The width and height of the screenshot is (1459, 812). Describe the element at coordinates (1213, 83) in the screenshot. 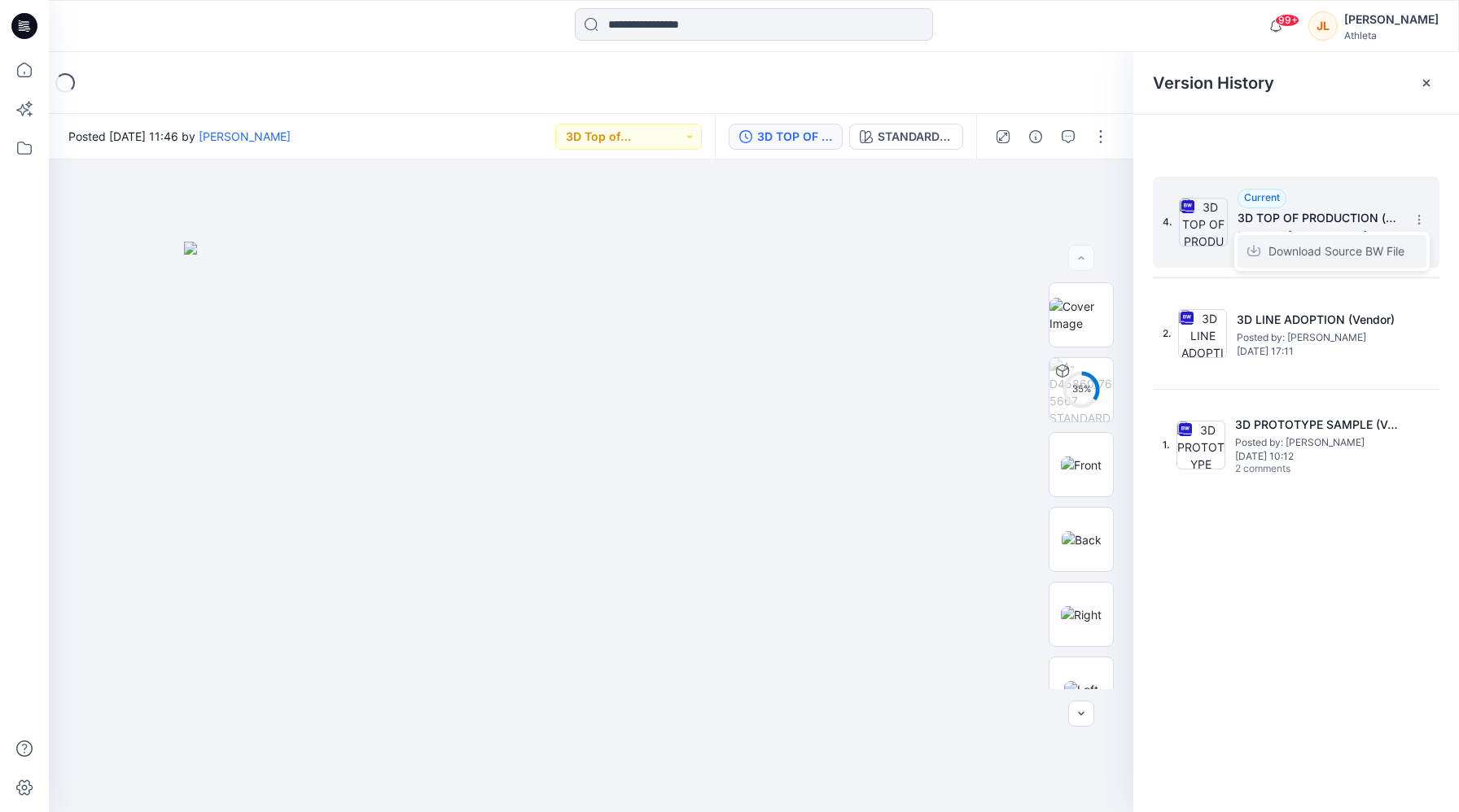

I see `span: Version History` at that location.